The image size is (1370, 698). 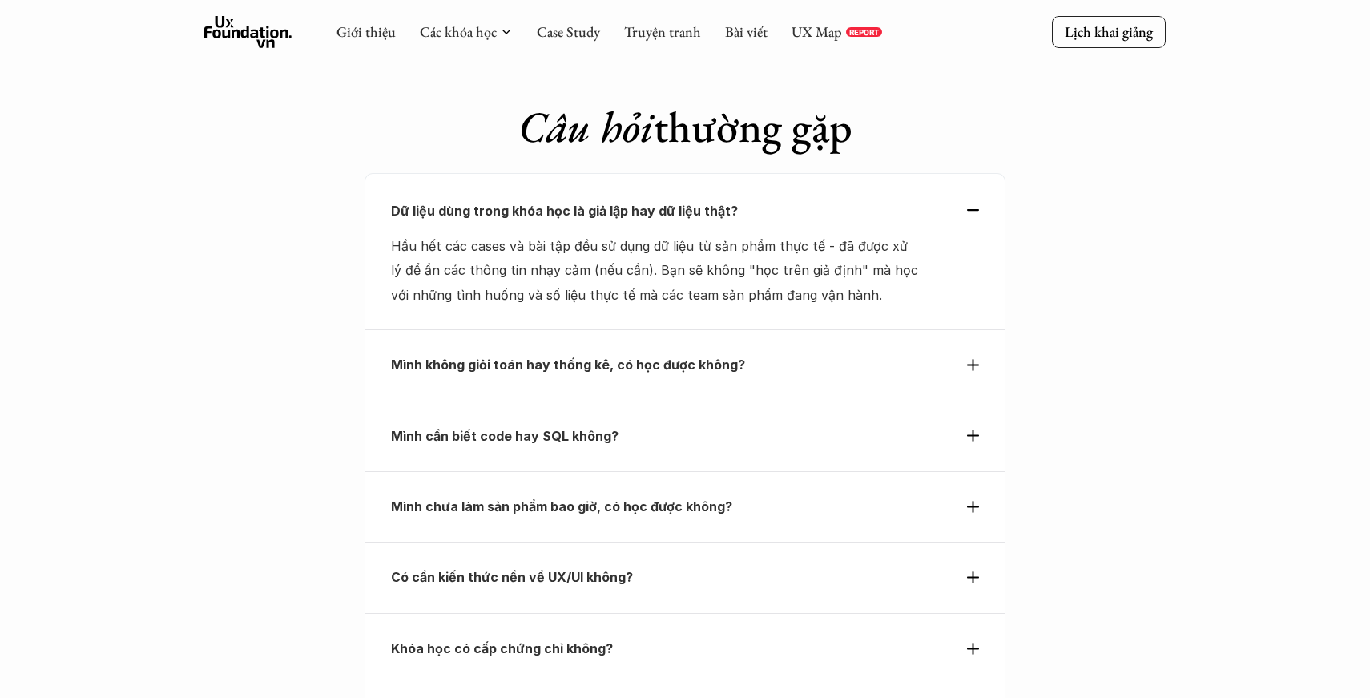 What do you see at coordinates (562, 506) in the screenshot?
I see `strong: Mình chưa làm sản phẩm bao giờ, có học được không?` at bounding box center [562, 506].